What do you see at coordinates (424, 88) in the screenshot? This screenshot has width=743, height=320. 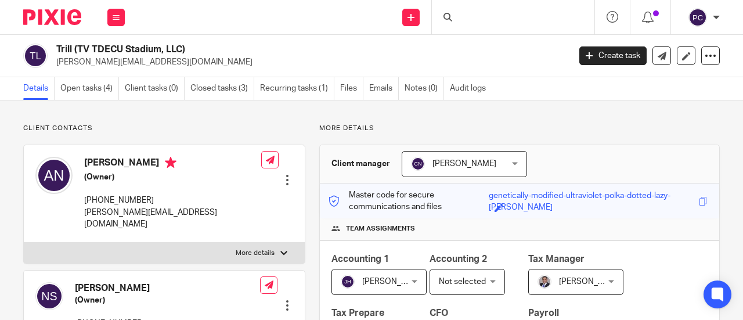 I see `a: Notes (0)` at bounding box center [424, 88].